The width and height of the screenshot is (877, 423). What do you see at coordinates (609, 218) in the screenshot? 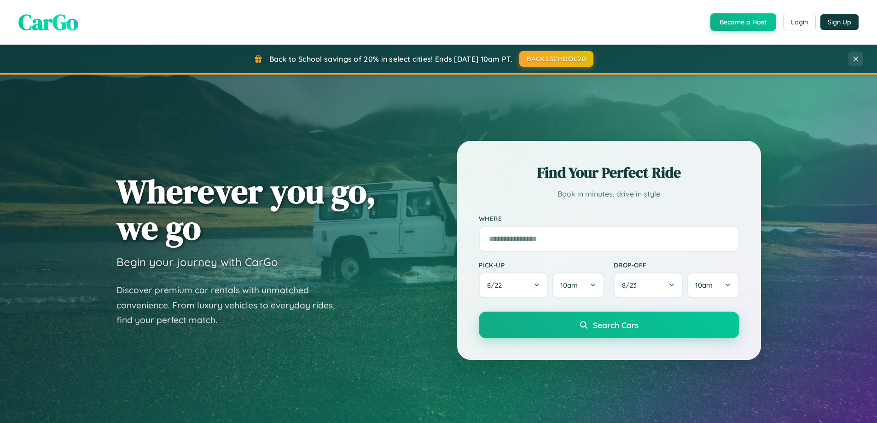
I see `label: Where` at bounding box center [609, 218].